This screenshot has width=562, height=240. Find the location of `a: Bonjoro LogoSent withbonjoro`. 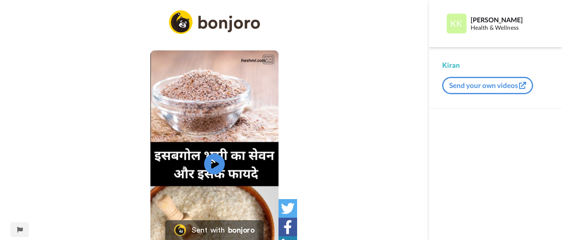

a: Bonjoro LogoSent withbonjoro is located at coordinates (215, 230).